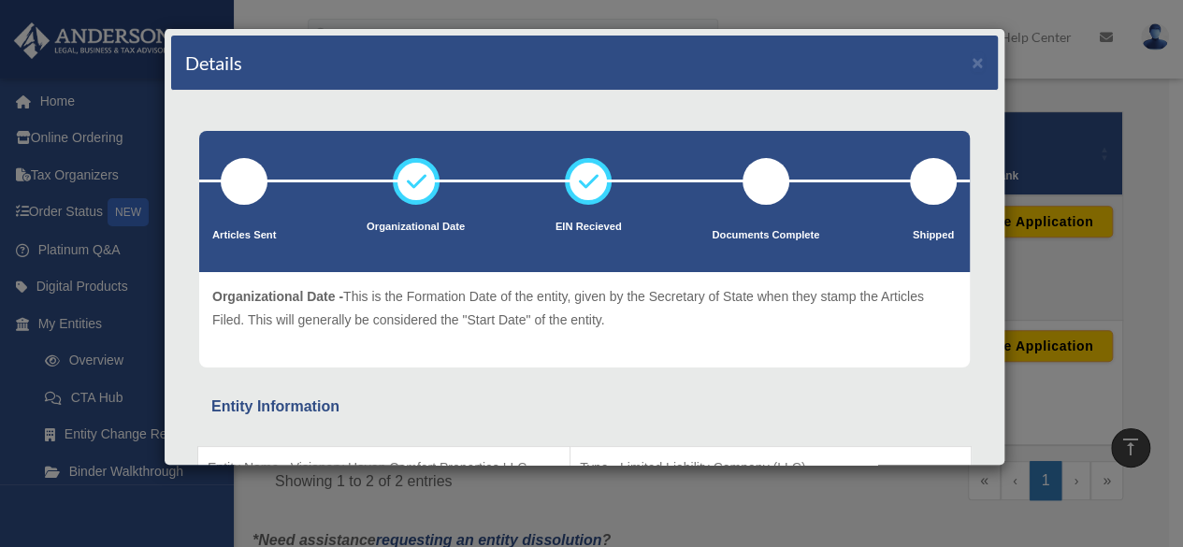  What do you see at coordinates (584, 407) in the screenshot?
I see `div: Entity Information` at bounding box center [584, 407].